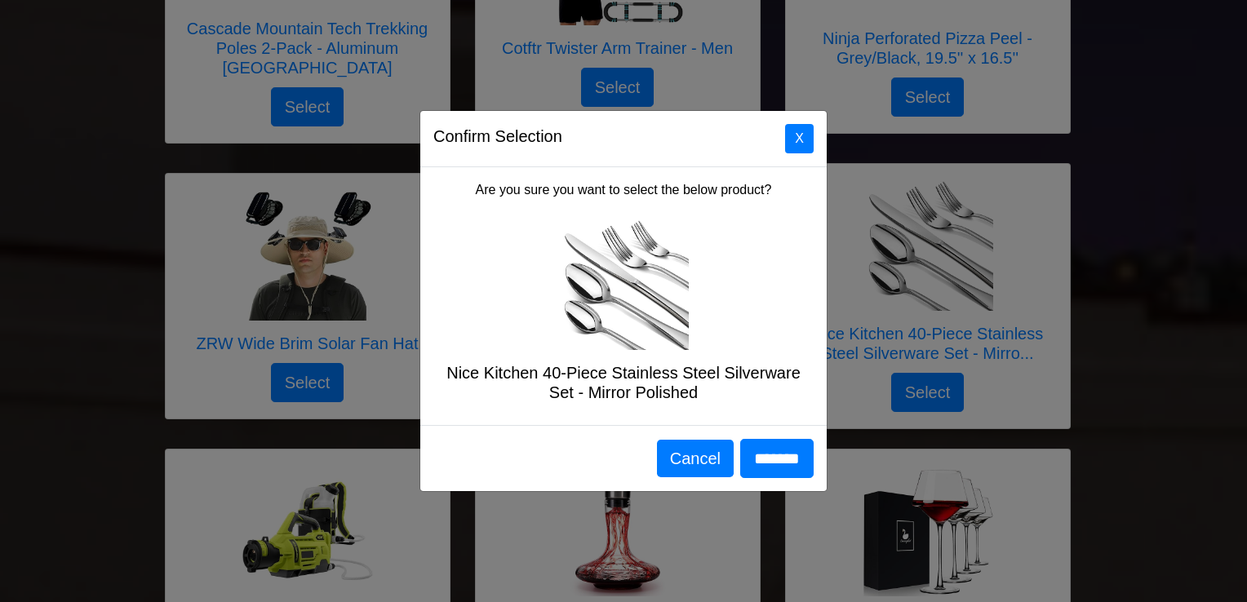 This screenshot has height=602, width=1247. What do you see at coordinates (799, 139) in the screenshot?
I see `button: Close` at bounding box center [799, 139].